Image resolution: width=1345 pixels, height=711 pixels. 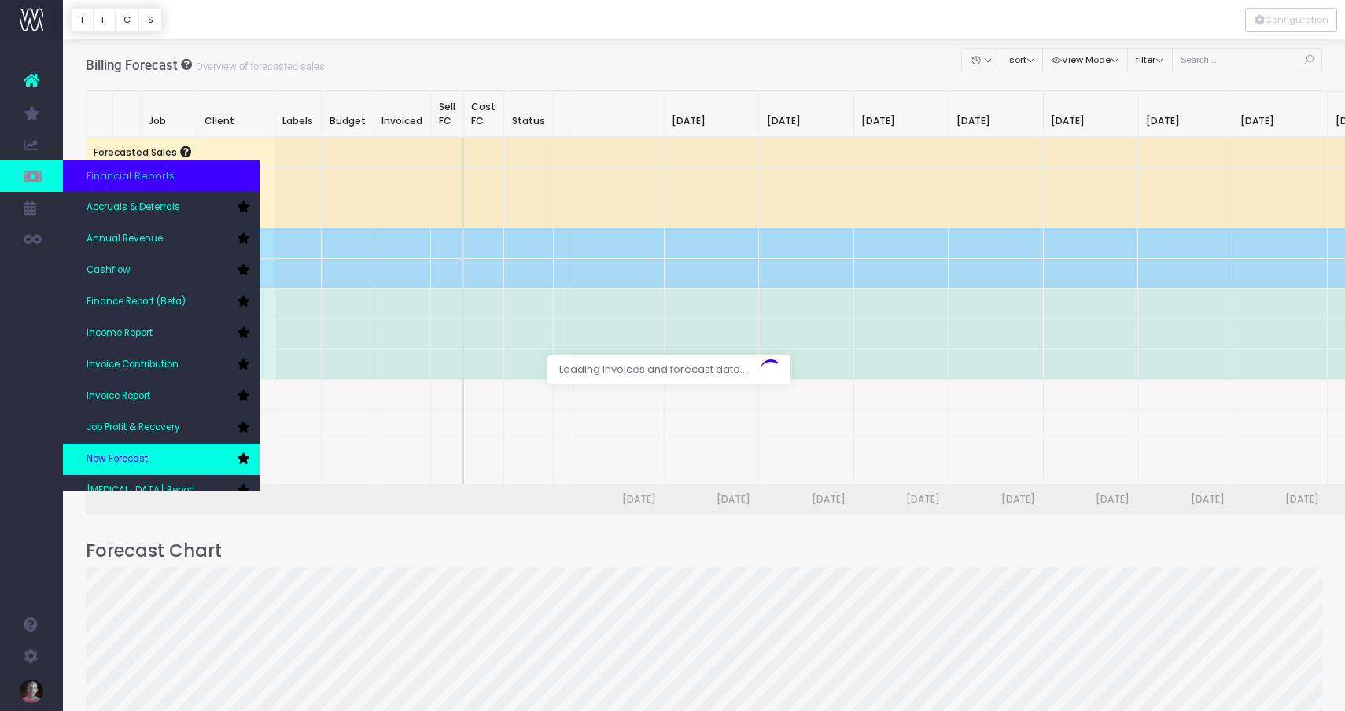 I want to click on a: Invoice Contribution, so click(x=161, y=365).